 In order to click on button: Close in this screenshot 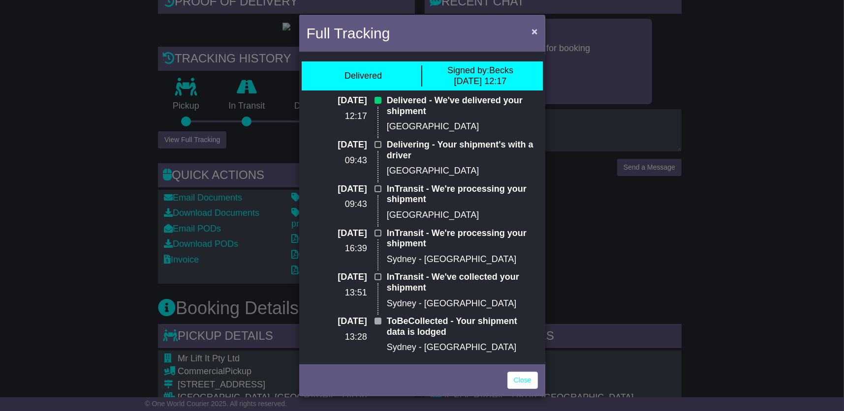, I will do `click(534, 31)`.